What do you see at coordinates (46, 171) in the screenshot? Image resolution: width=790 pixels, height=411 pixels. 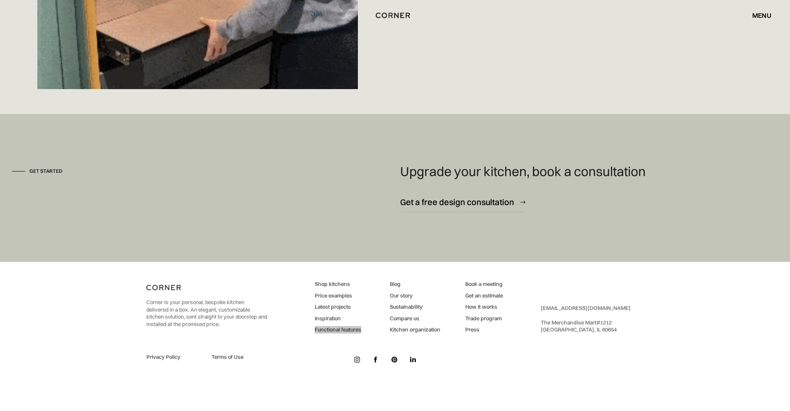 I see `div: Get started` at bounding box center [46, 171].